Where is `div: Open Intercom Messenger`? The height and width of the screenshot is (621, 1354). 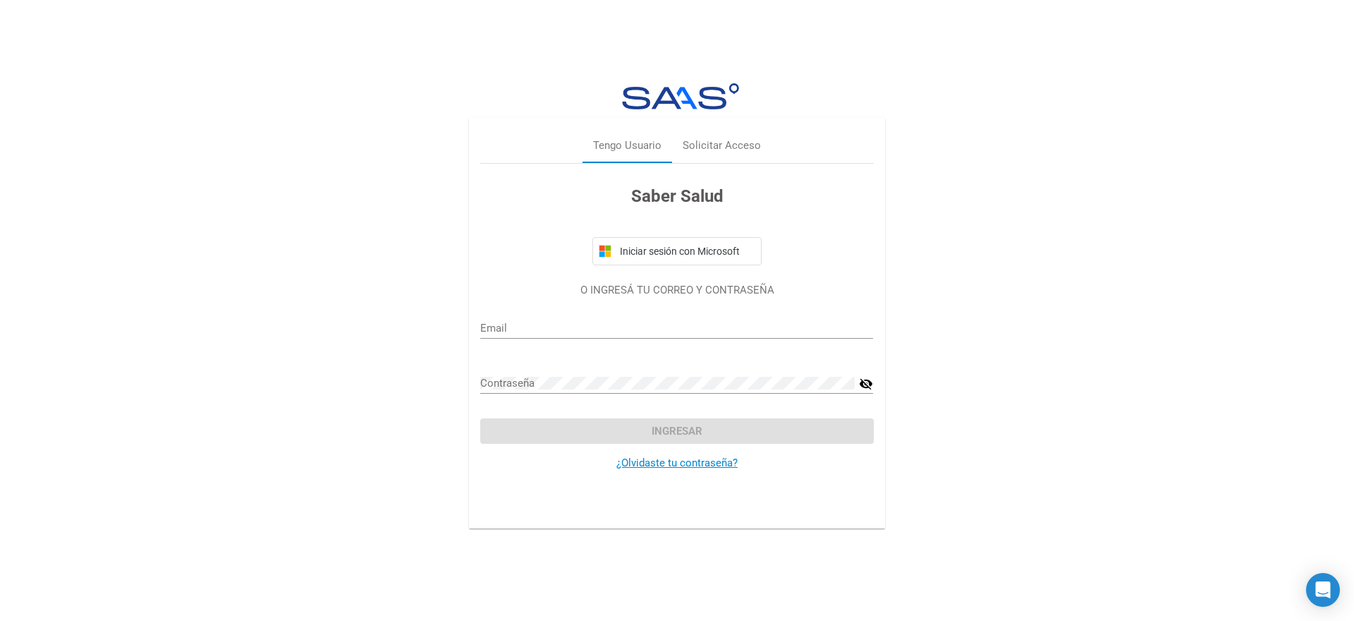 div: Open Intercom Messenger is located at coordinates (1323, 590).